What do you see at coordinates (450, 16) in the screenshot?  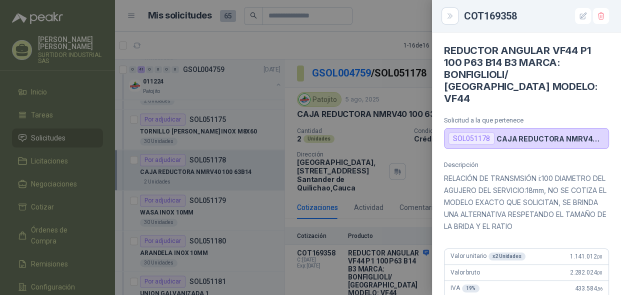 I see `button: Close` at bounding box center [450, 16].